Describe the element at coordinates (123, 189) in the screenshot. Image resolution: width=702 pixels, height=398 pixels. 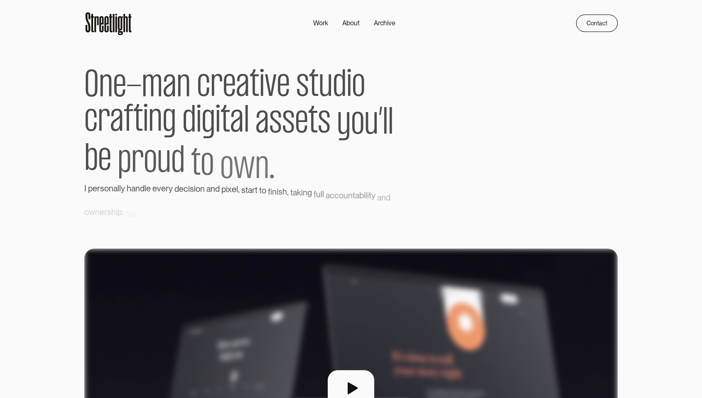
I see `span: y` at that location.